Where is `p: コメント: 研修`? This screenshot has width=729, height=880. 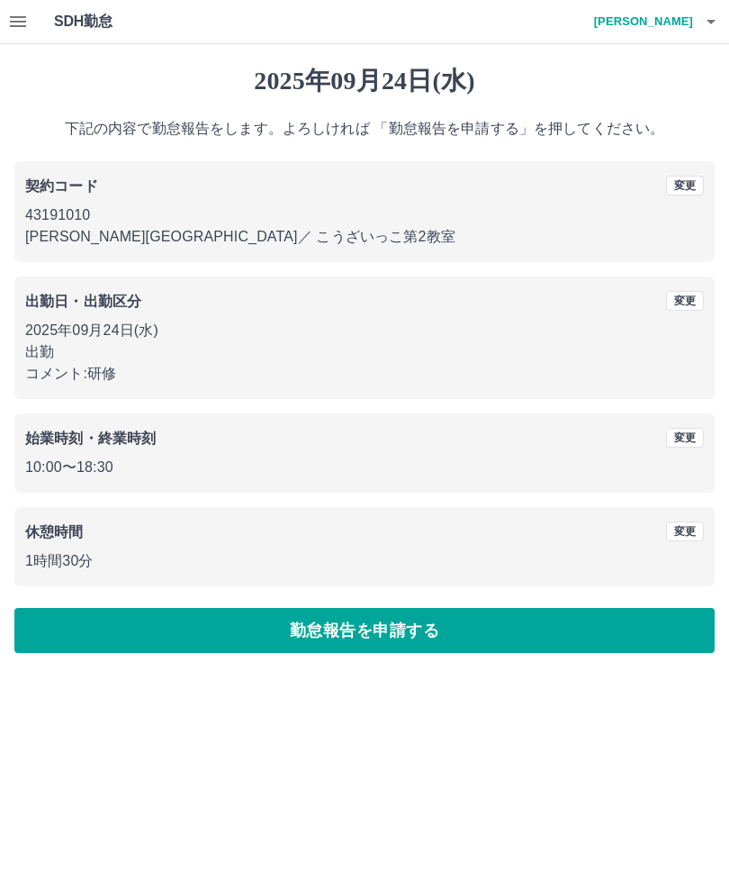
p: コメント: 研修 is located at coordinates (365, 374).